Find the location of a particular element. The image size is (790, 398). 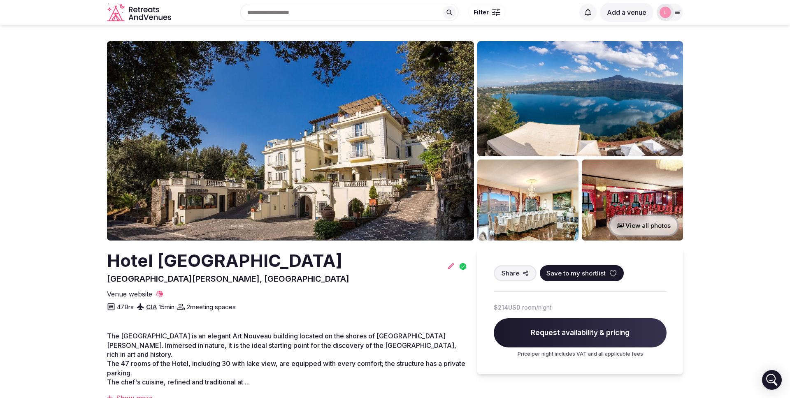

p: Price per night includes VAT and all applicable fees is located at coordinates (580, 354).